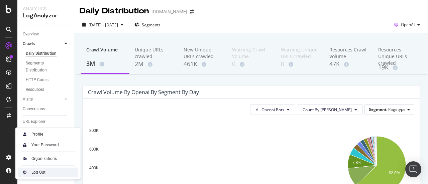  Describe the element at coordinates (327, 110) in the screenshot. I see `span: Count By Day` at that location.